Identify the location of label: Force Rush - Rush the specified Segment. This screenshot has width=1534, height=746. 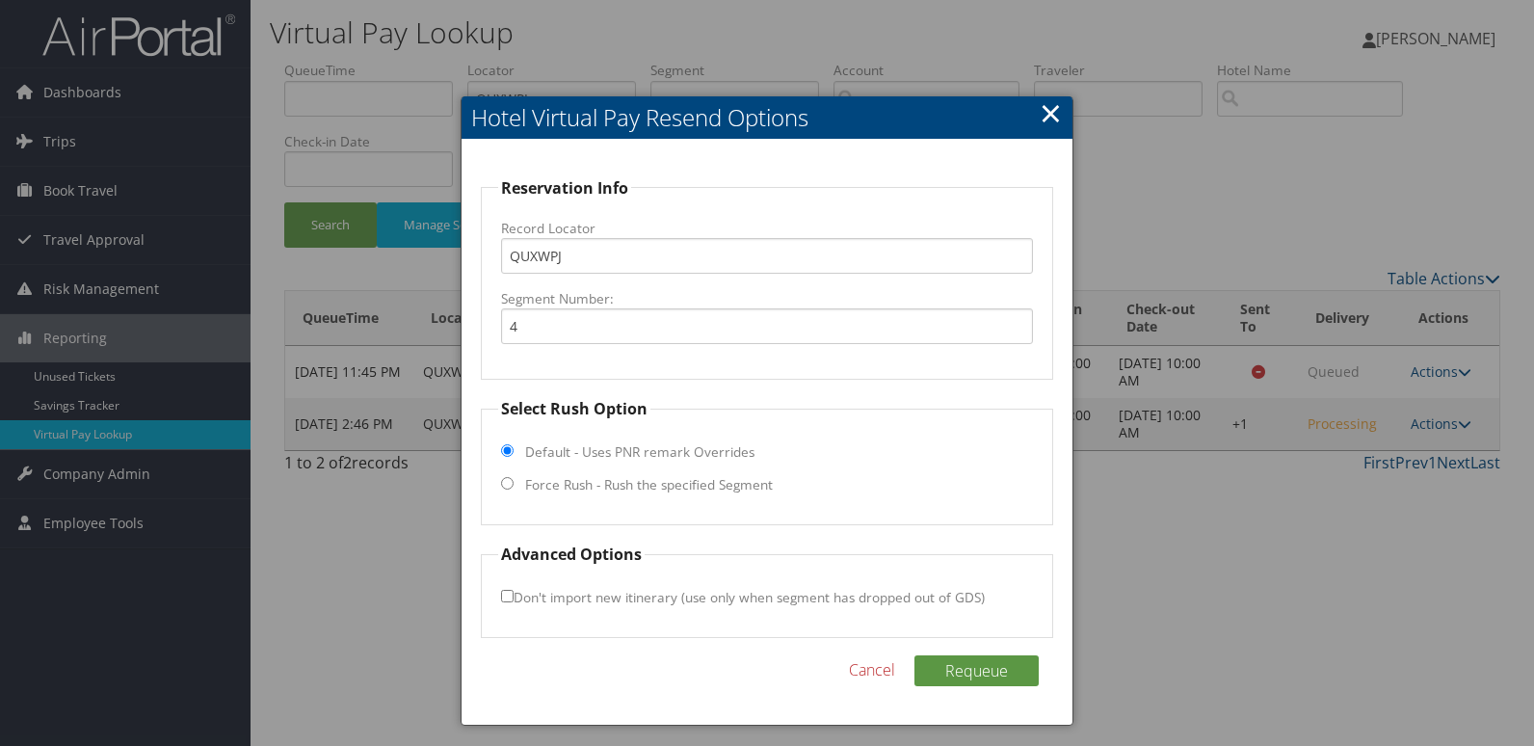
(649, 485).